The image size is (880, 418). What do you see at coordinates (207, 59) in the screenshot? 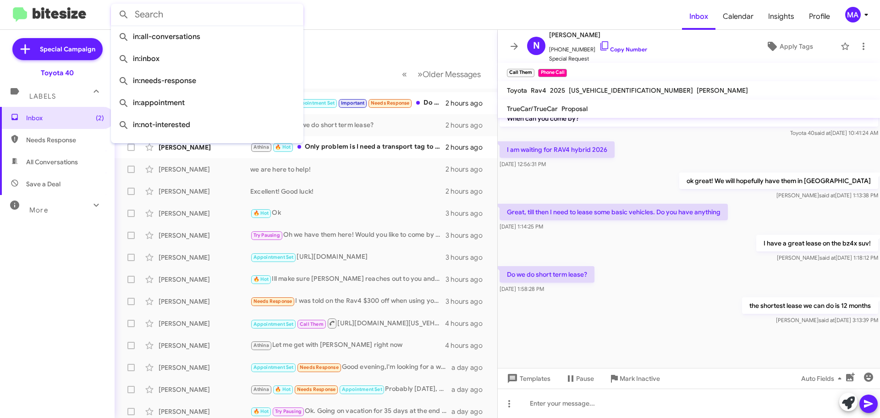
I see `span: in:inbox` at bounding box center [207, 59].